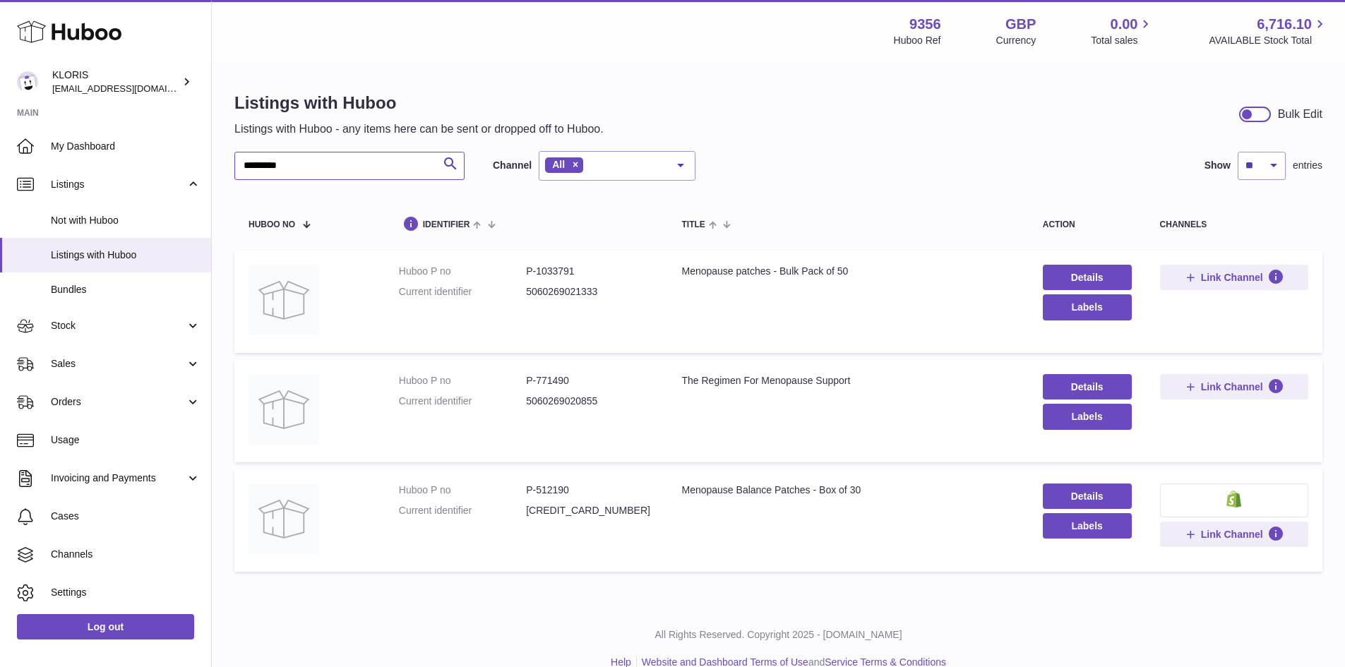  What do you see at coordinates (925, 24) in the screenshot?
I see `strong: 9356` at bounding box center [925, 24].